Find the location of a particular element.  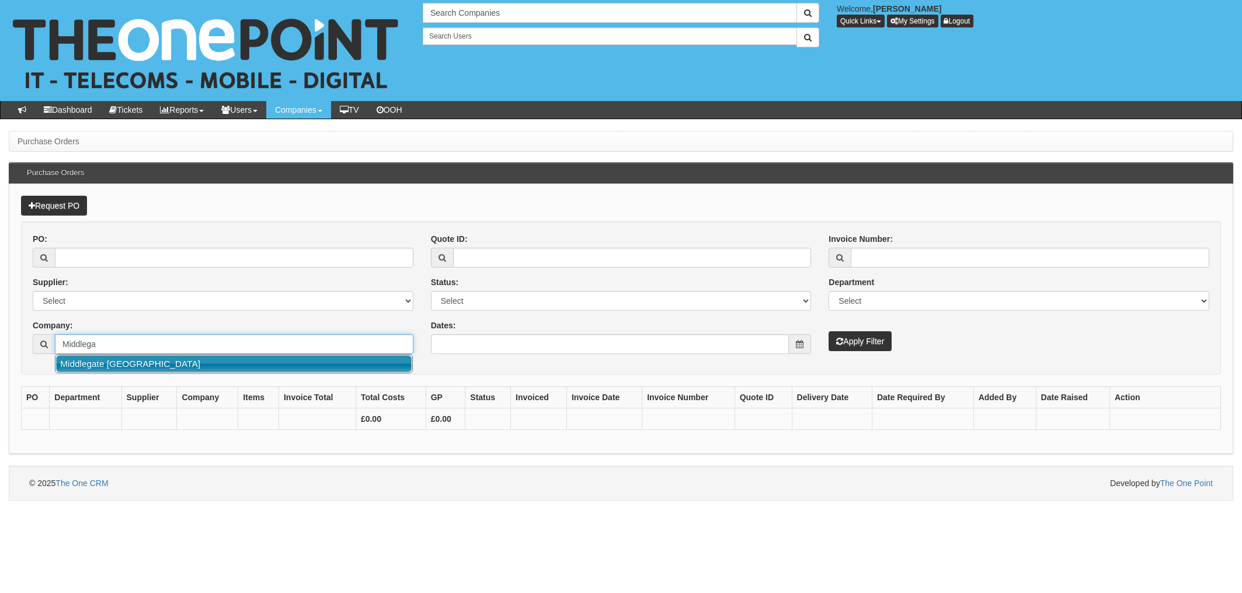

span: © 2025 is located at coordinates (69, 483).